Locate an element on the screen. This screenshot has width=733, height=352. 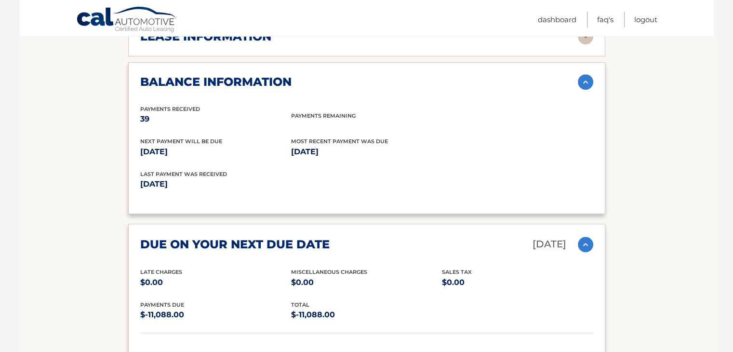
span: Payments Received is located at coordinates (170, 109).